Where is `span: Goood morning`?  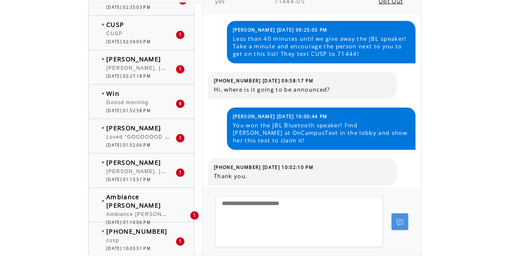
span: Goood morning is located at coordinates (127, 103).